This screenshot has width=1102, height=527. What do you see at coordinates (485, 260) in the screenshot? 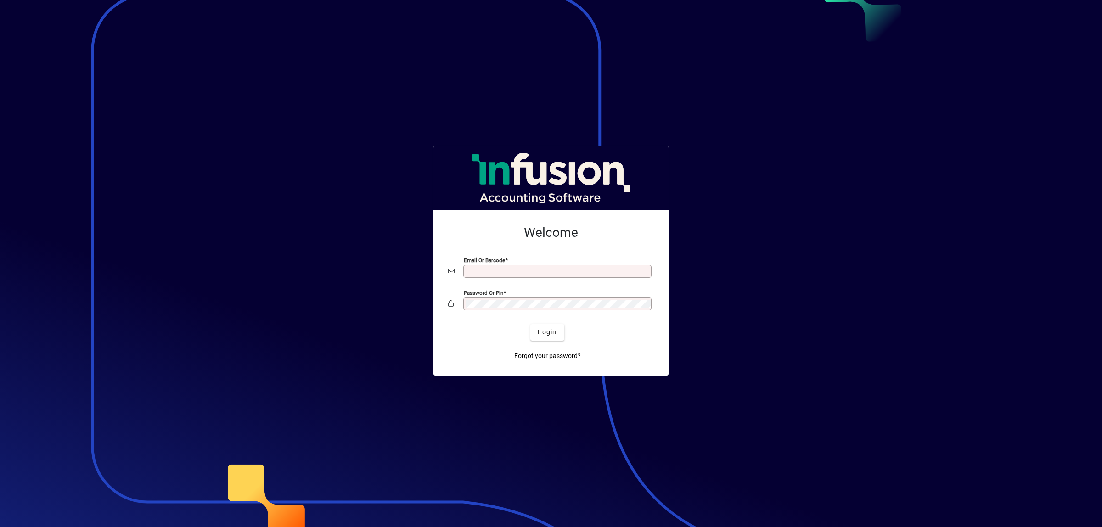
I see `mat-label: Email or Barcode` at bounding box center [485, 260].